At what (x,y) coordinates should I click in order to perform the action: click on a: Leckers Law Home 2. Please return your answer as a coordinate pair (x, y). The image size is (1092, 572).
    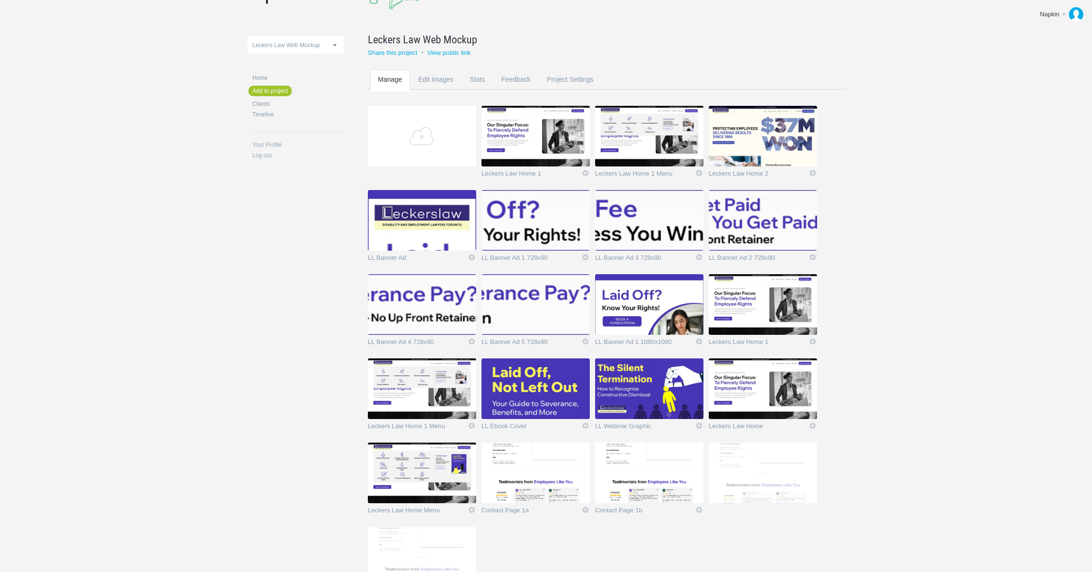
    Looking at the image, I should click on (758, 175).